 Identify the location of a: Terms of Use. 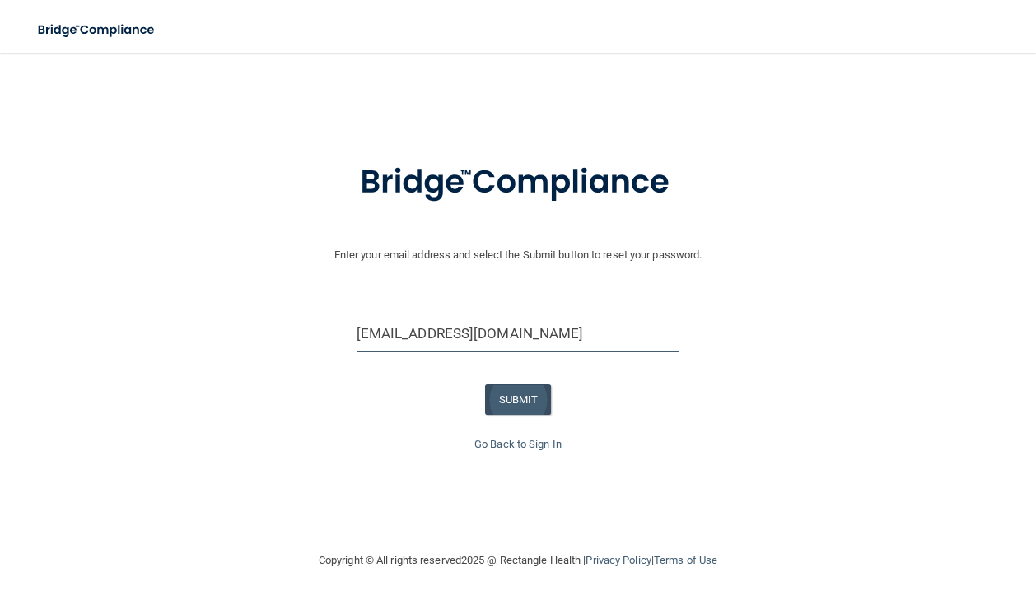
(685, 560).